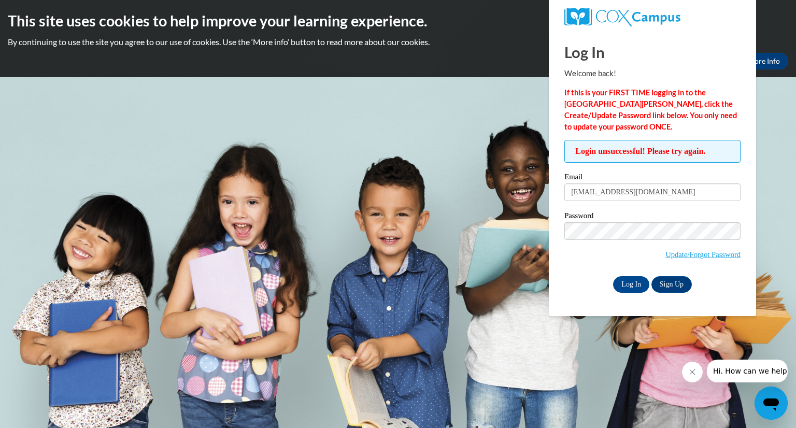  Describe the element at coordinates (652, 178) in the screenshot. I see `label: Email` at that location.